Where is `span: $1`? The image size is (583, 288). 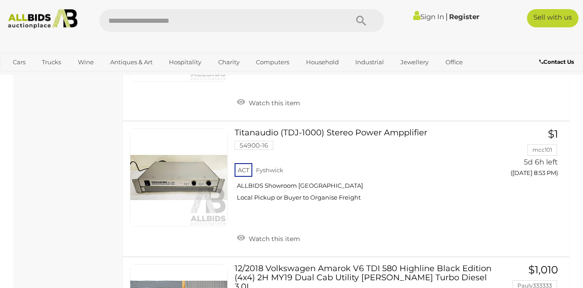 span: $1 is located at coordinates (553, 134).